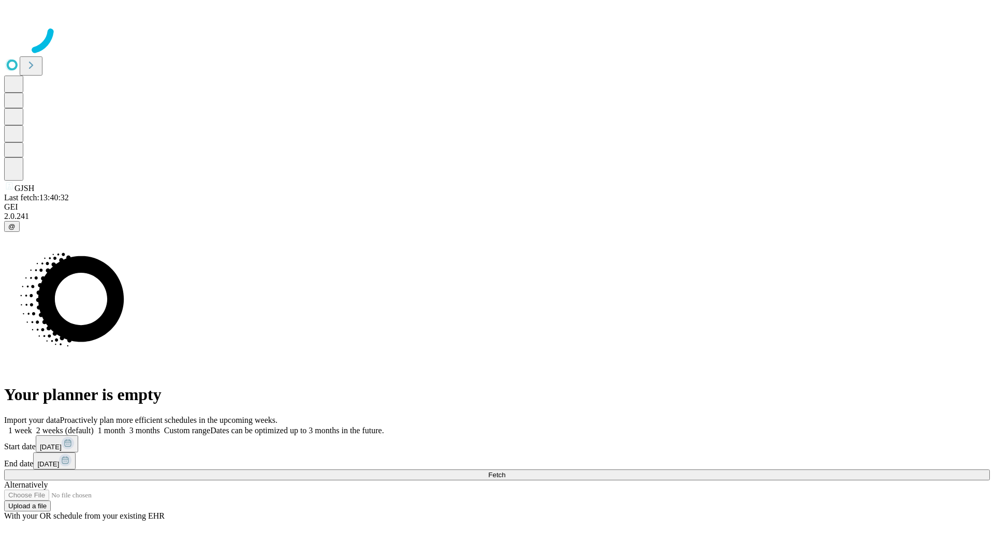 The width and height of the screenshot is (994, 559). What do you see at coordinates (497, 475) in the screenshot?
I see `span: Fetch` at bounding box center [497, 475].